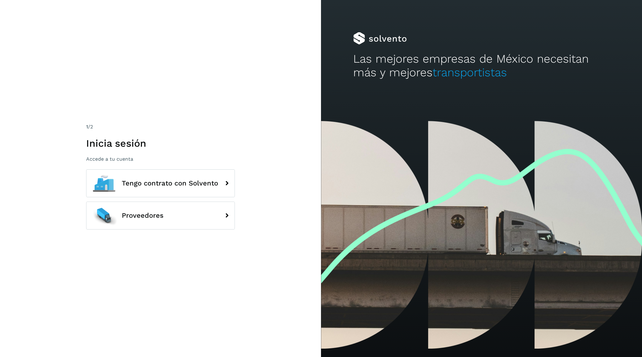 The height and width of the screenshot is (357, 642). What do you see at coordinates (161, 183) in the screenshot?
I see `button: Tengo contrato con Solvento` at bounding box center [161, 183].